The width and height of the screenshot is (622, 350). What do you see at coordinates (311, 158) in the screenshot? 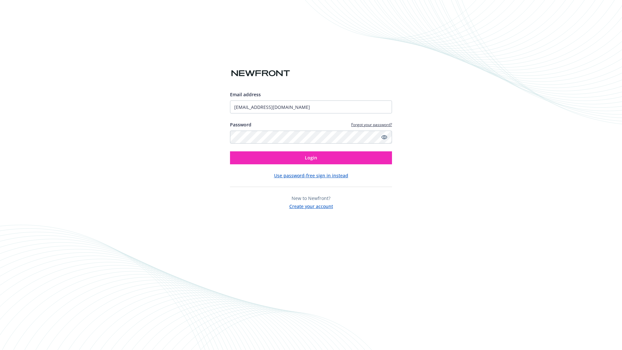
I see `button: Login` at bounding box center [311, 158].